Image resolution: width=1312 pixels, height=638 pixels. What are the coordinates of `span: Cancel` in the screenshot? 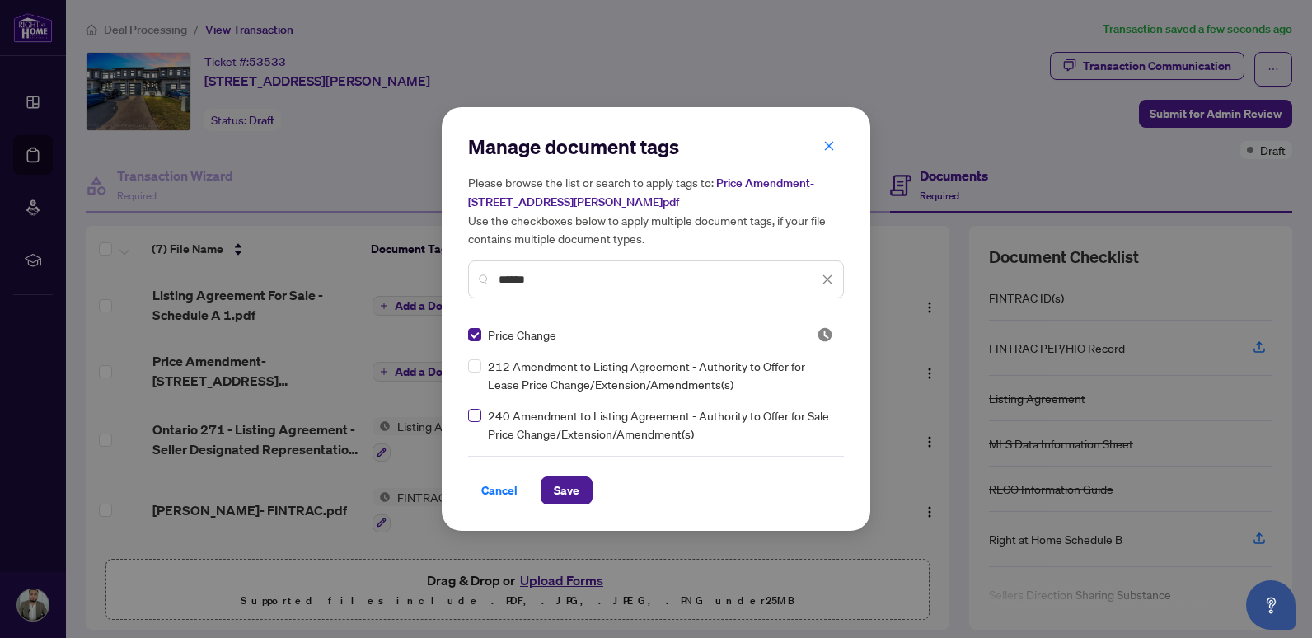 It's located at (499, 490).